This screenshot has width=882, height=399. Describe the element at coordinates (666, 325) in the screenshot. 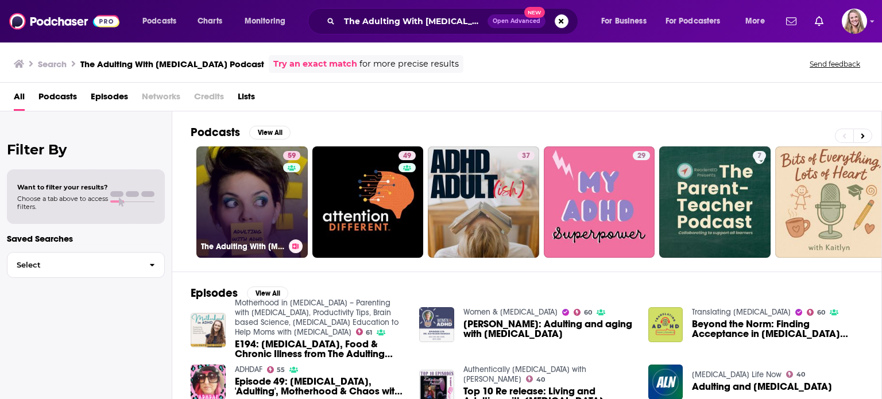

I see `img: Beyond the Norm: Finding Acceptance in ADHD Adulting` at that location.